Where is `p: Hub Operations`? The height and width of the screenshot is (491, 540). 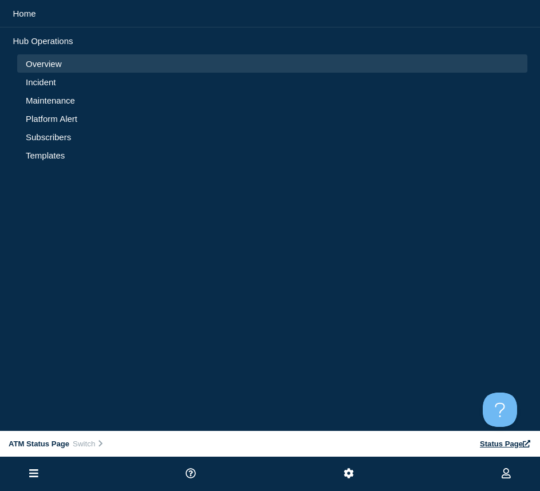
p: Hub Operations is located at coordinates (270, 41).